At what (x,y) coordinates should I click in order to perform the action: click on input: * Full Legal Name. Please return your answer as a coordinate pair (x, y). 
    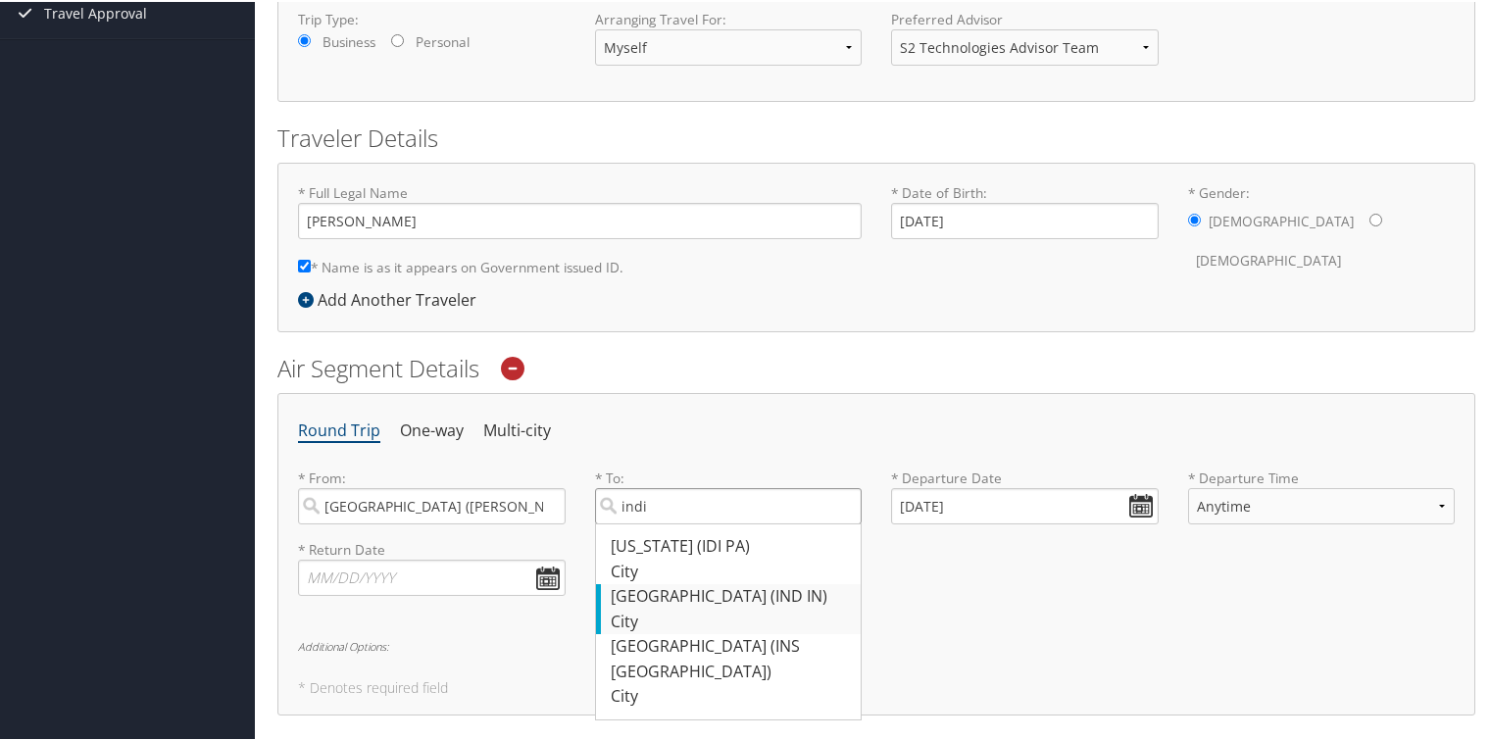
    Looking at the image, I should click on (579, 219).